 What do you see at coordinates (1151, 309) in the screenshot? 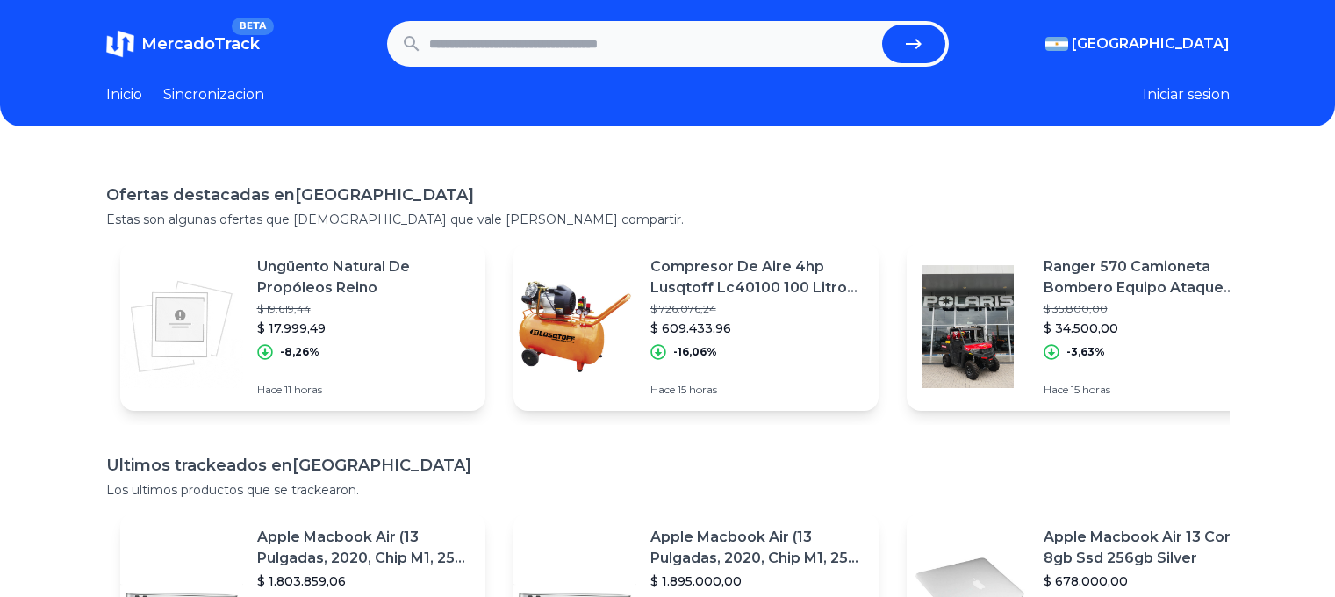
I see `p: $ 35.800,00` at bounding box center [1151, 309].